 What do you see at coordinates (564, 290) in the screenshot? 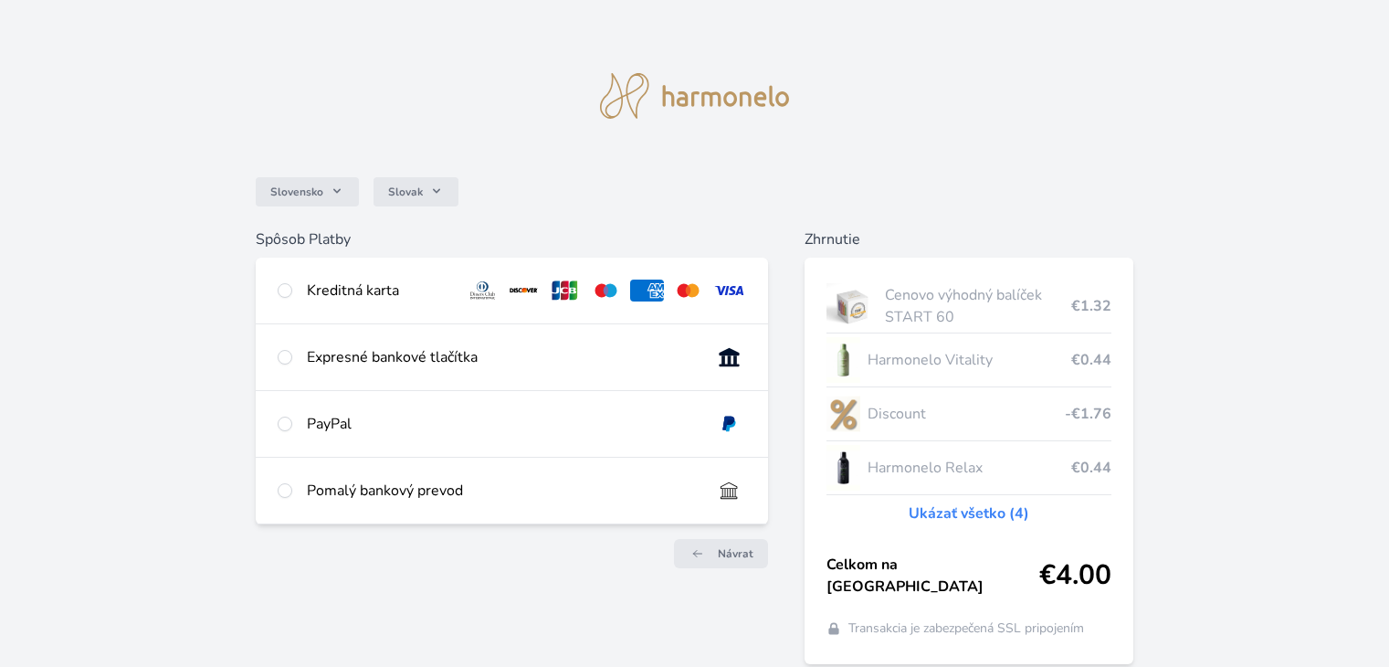
I see `img: jcb.svg` at bounding box center [564, 290].